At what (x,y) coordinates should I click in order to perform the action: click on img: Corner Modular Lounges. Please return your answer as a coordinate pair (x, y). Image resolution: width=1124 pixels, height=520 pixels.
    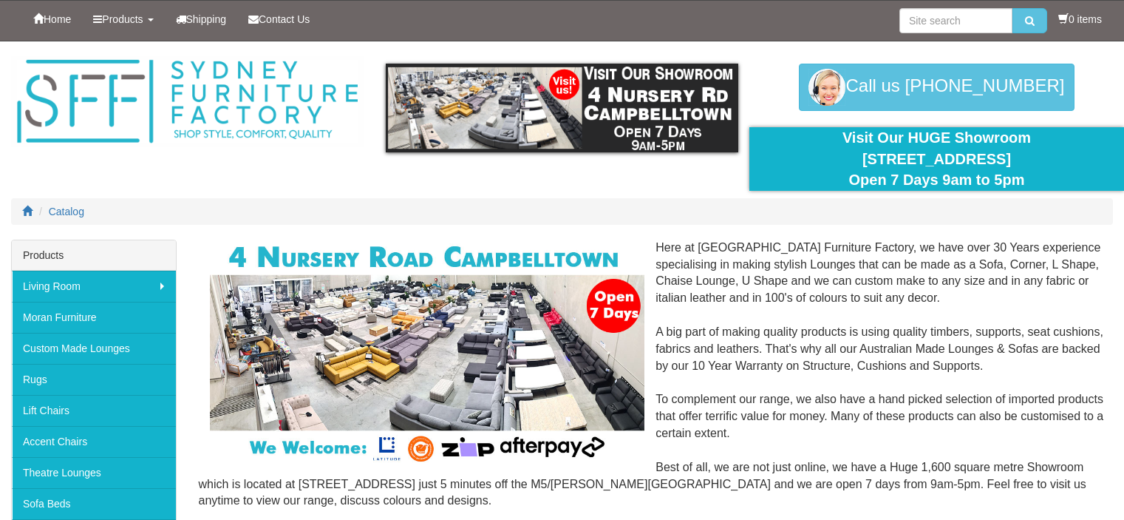
    Looking at the image, I should click on (427, 353).